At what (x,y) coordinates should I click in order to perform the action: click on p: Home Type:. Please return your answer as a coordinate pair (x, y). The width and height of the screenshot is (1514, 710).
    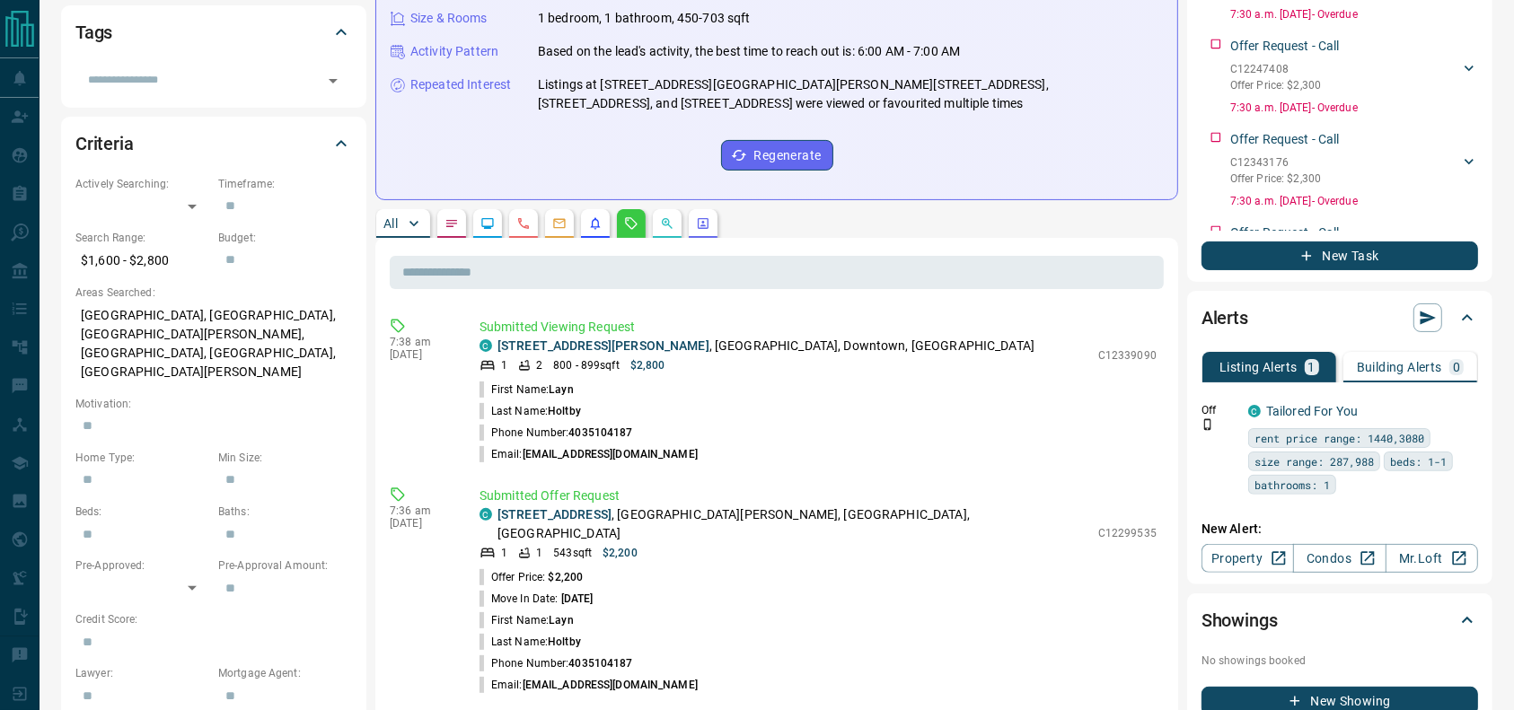
    Looking at the image, I should click on (142, 458).